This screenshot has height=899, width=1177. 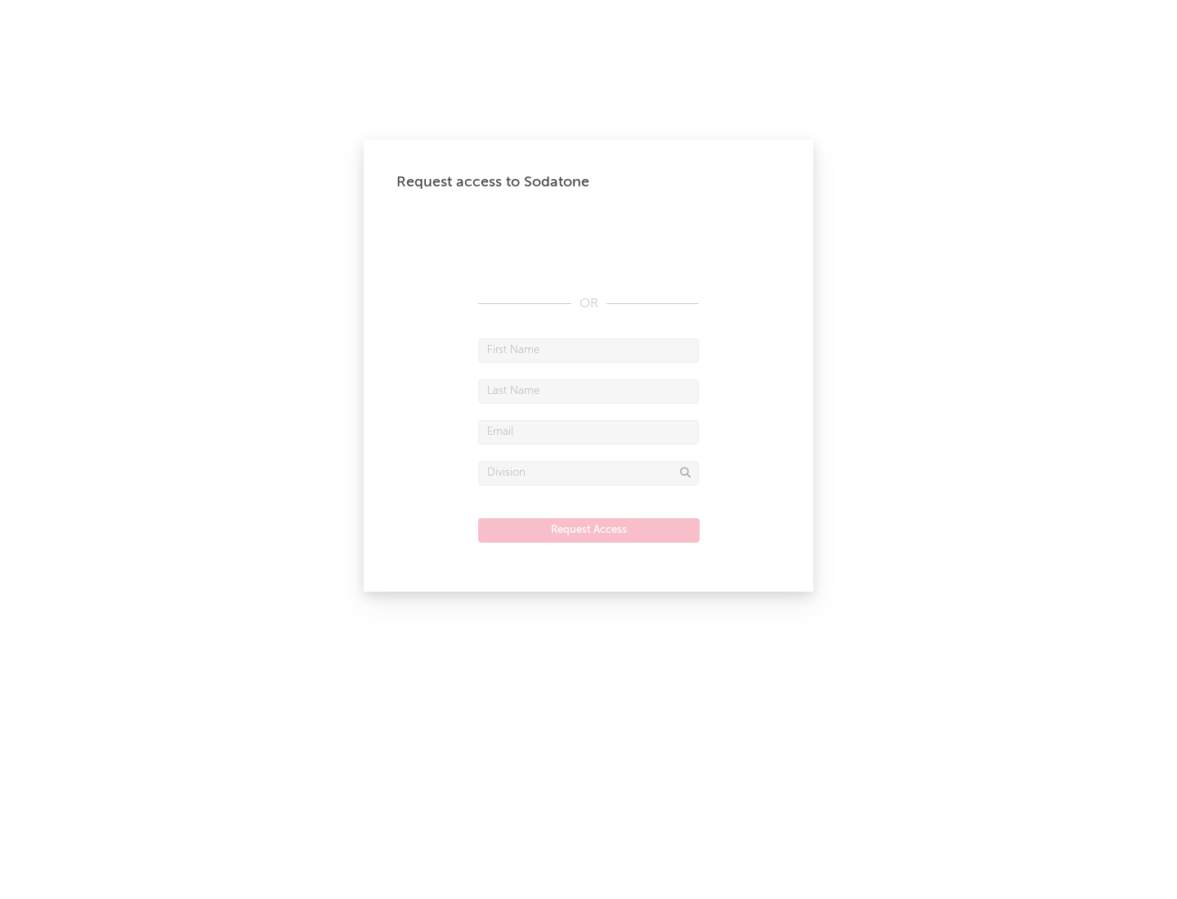 What do you see at coordinates (589, 432) in the screenshot?
I see `input: Email` at bounding box center [589, 432].